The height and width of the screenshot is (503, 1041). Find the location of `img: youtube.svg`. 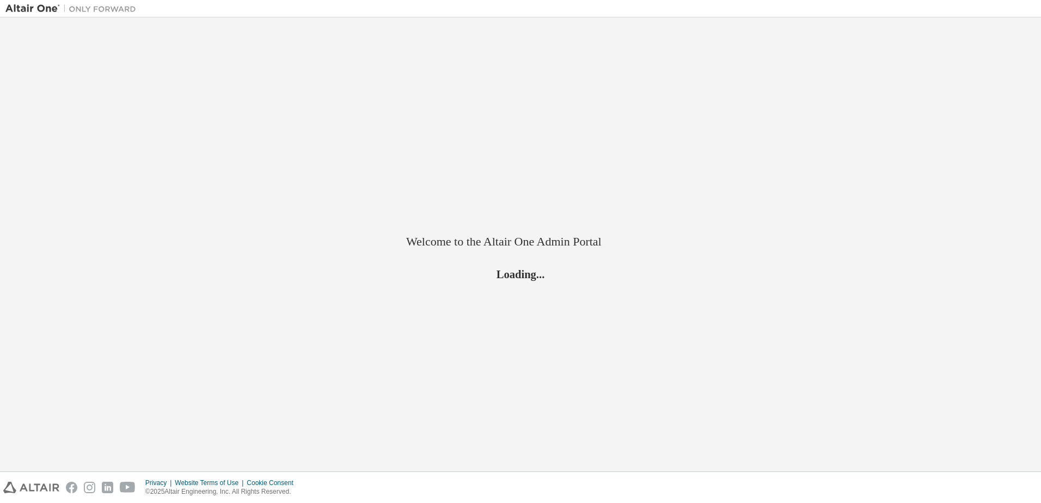

img: youtube.svg is located at coordinates (127, 487).